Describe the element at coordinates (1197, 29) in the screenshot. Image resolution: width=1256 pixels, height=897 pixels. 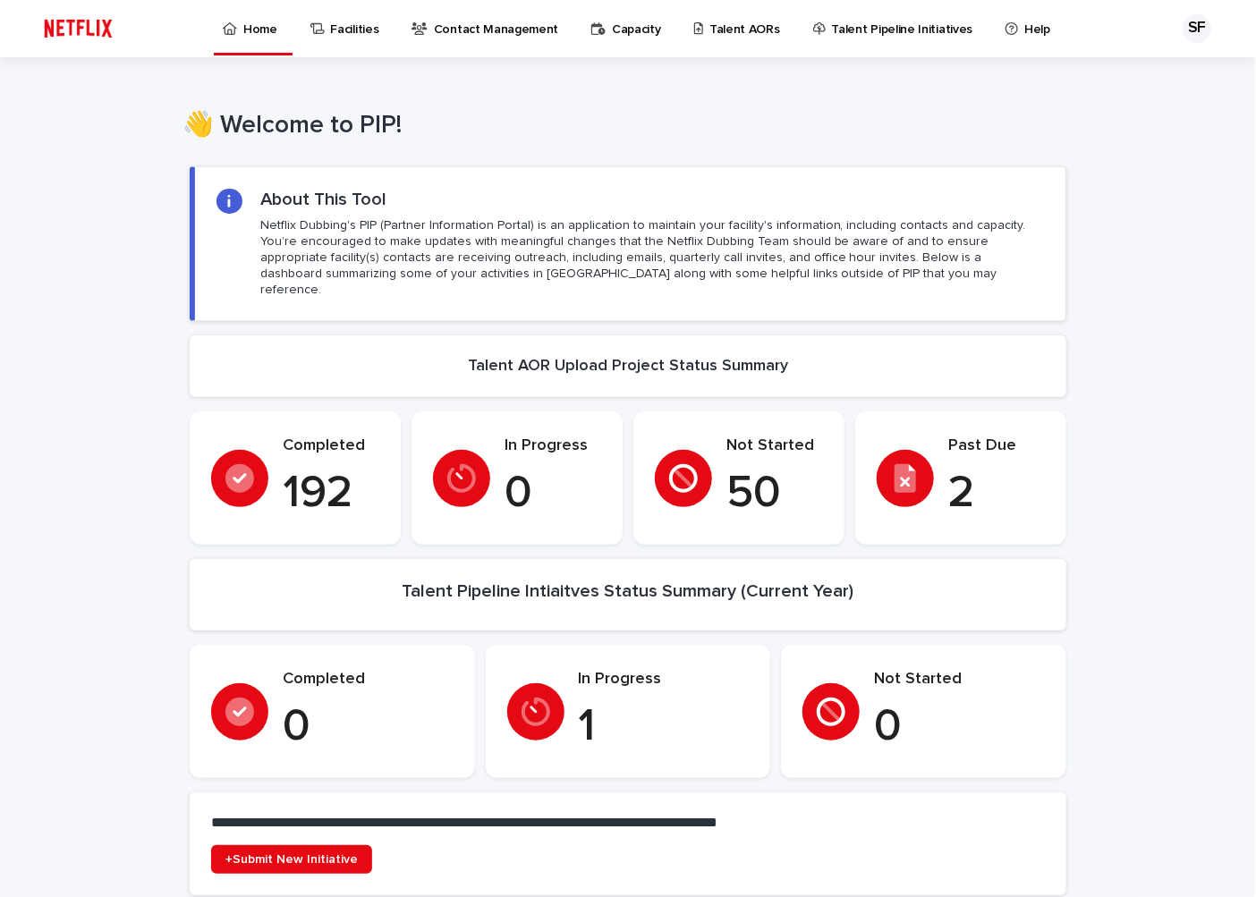
I see `div: SF` at that location.